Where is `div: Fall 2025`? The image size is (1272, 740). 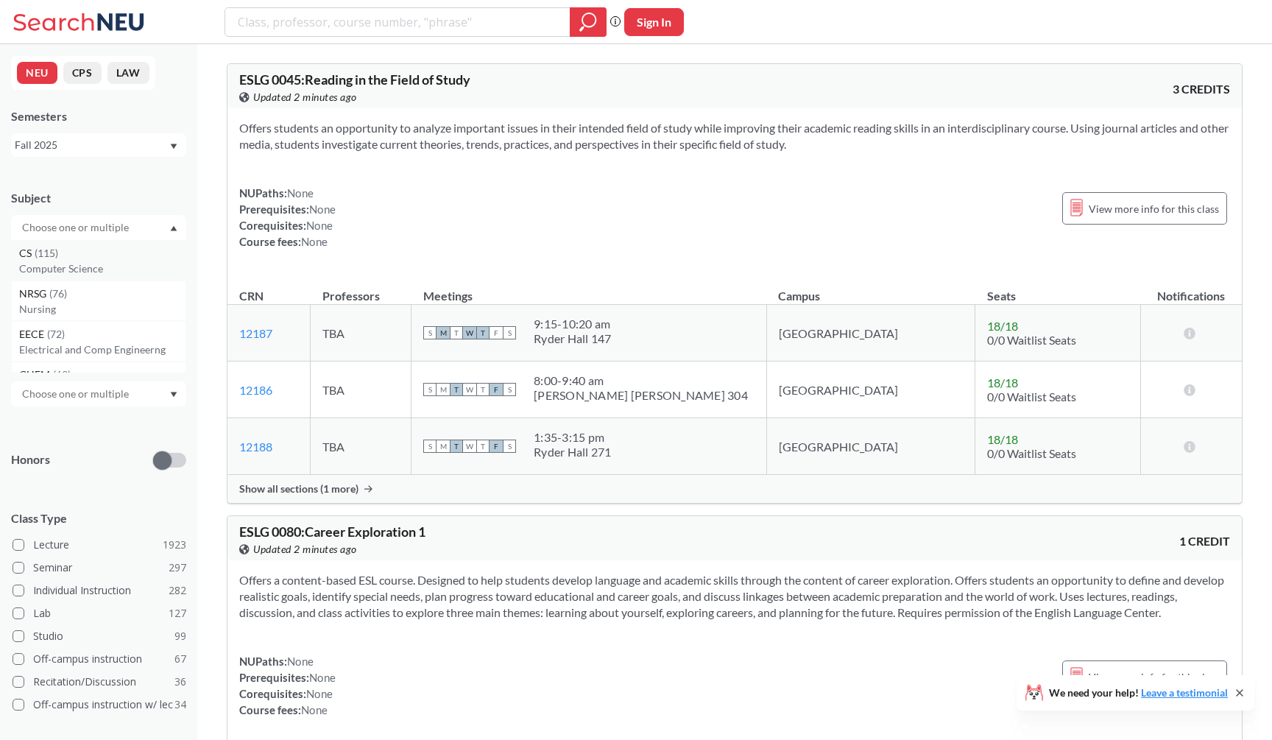
div: Fall 2025 is located at coordinates (91, 145).